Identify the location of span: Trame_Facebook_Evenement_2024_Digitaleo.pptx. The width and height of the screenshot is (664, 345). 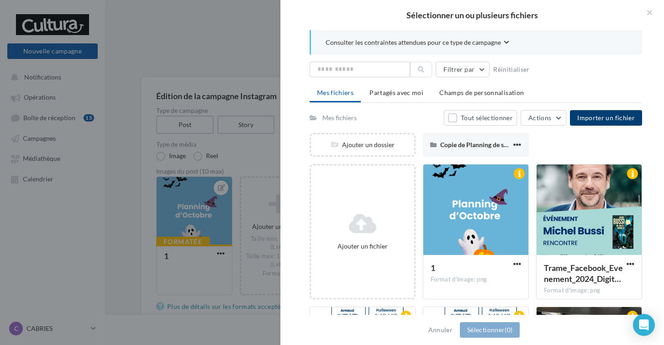
(583, 273).